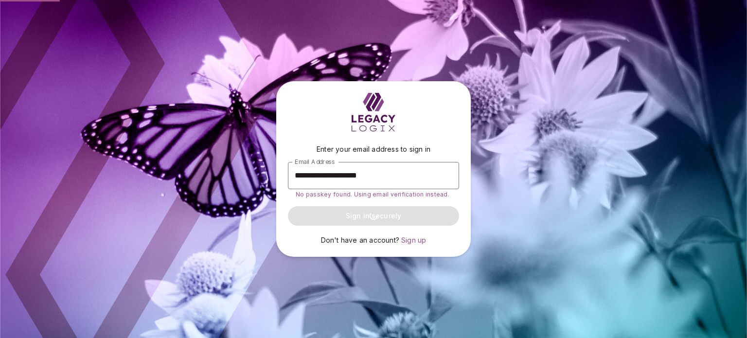 This screenshot has width=747, height=338. I want to click on span: No passkey found. Using email verification instead., so click(372, 194).